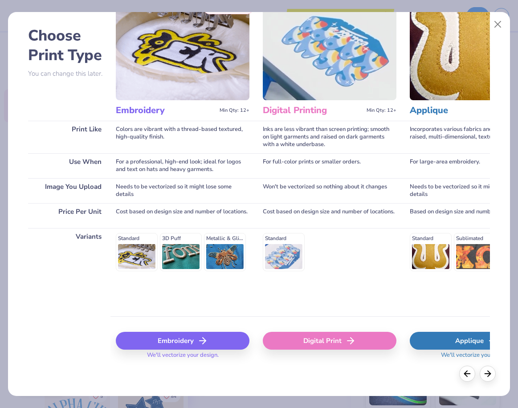 This screenshot has width=518, height=408. What do you see at coordinates (312, 110) in the screenshot?
I see `h3: Digital Printing` at bounding box center [312, 110].